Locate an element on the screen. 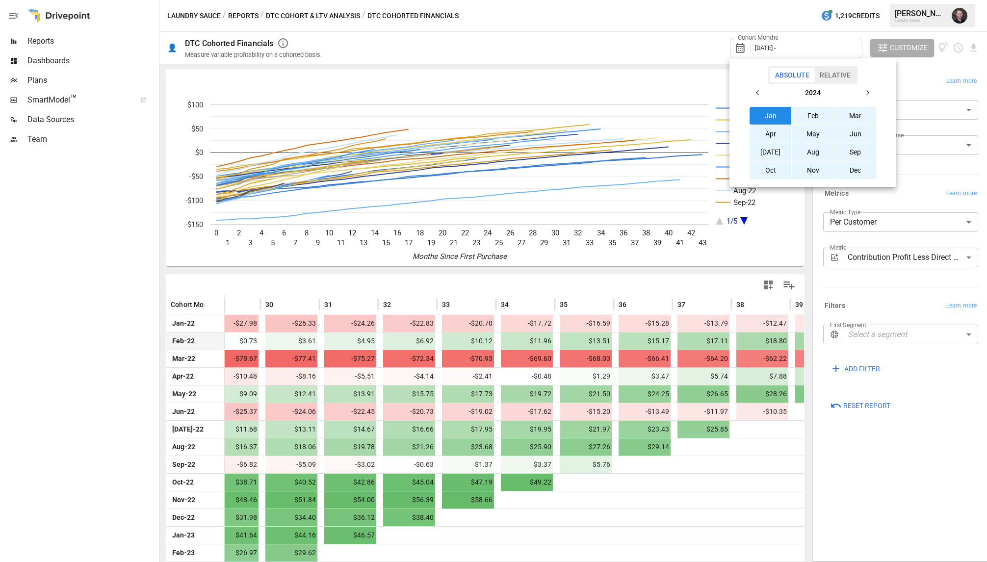  button: Dec is located at coordinates (856, 170).